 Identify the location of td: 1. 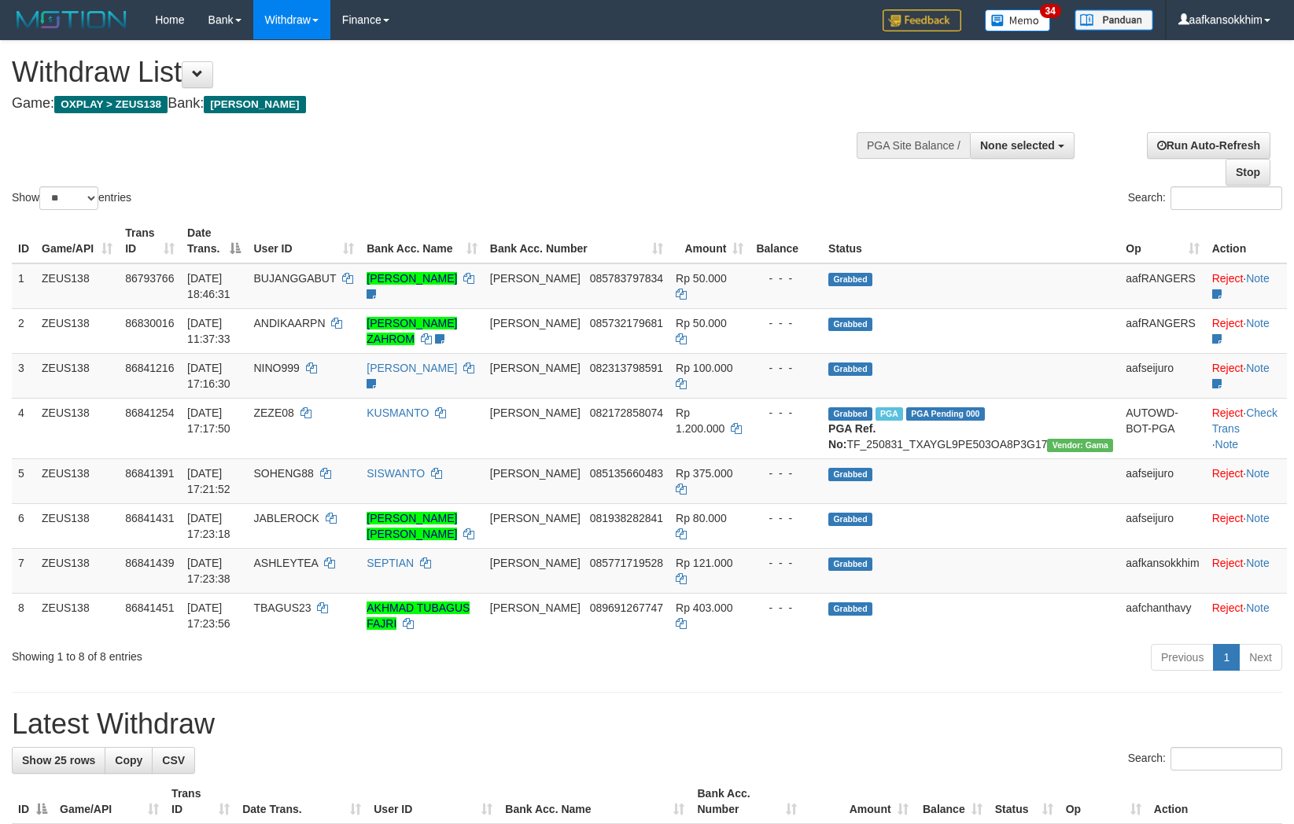
(24, 286).